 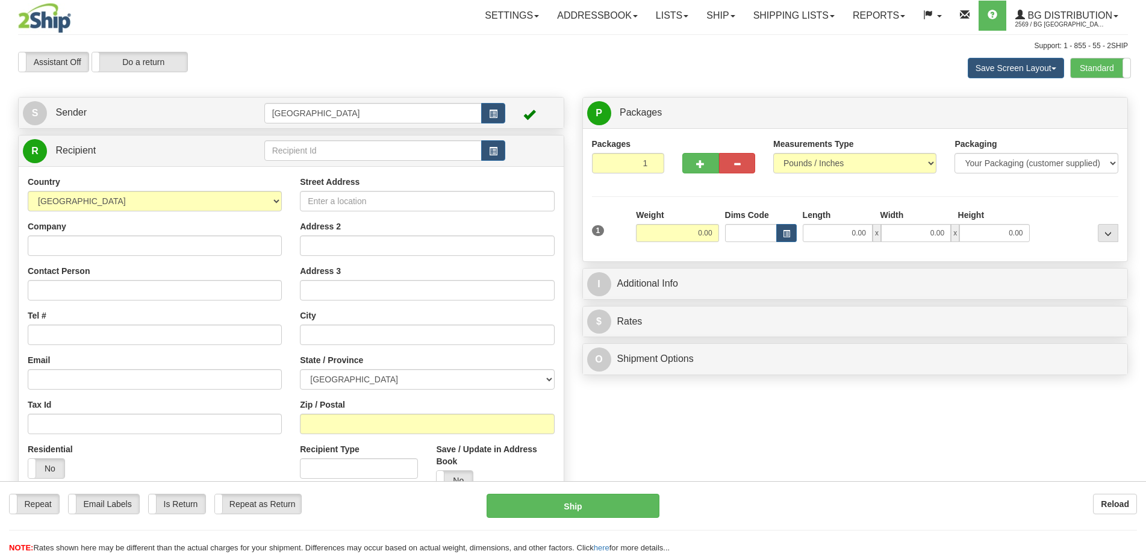 I want to click on label: Dims Code, so click(x=747, y=215).